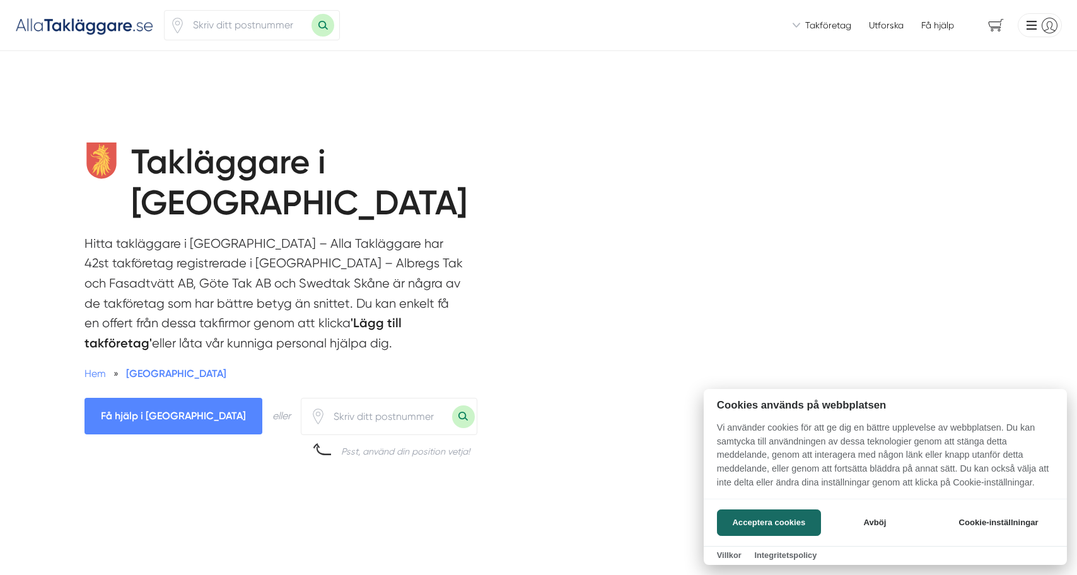 The height and width of the screenshot is (575, 1077). What do you see at coordinates (886, 460) in the screenshot?
I see `p: Vi använder cookies för att ge dig en bättre upplevelse av webbplatsen. Du kan samtycka till anvä...` at bounding box center [886, 460].